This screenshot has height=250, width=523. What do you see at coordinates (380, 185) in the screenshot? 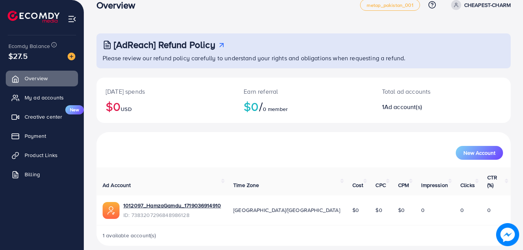
I see `span: CPC` at bounding box center [380, 185].